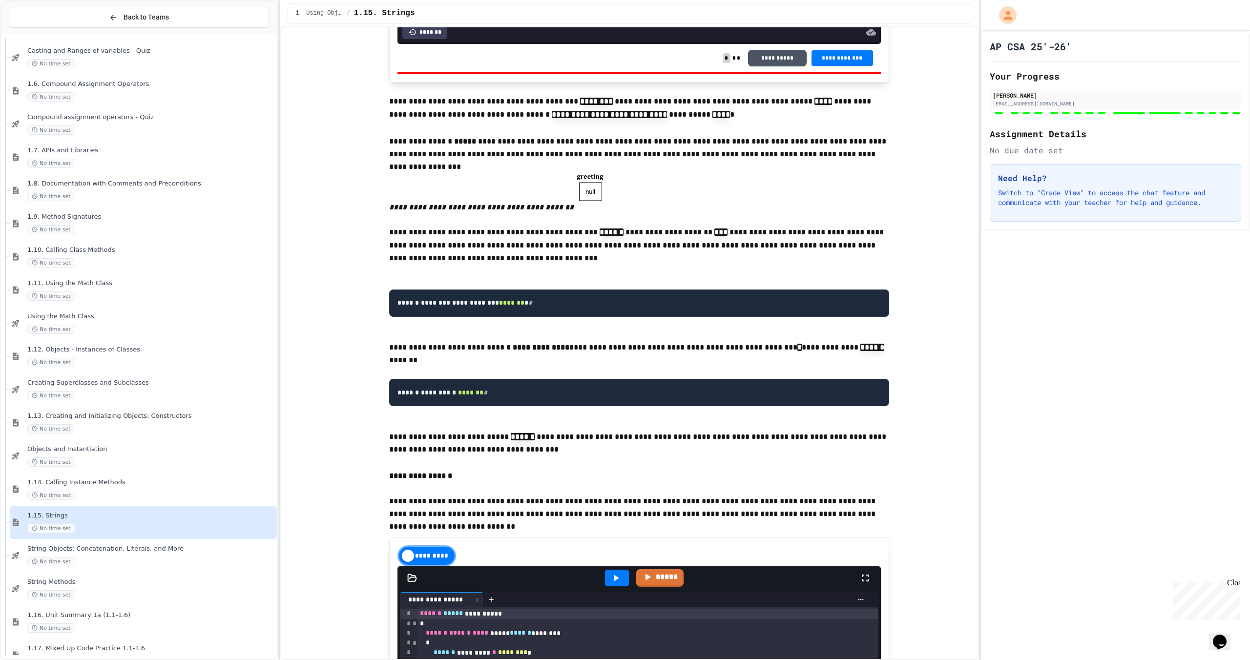  I want to click on div: My Account, so click(1004, 15).